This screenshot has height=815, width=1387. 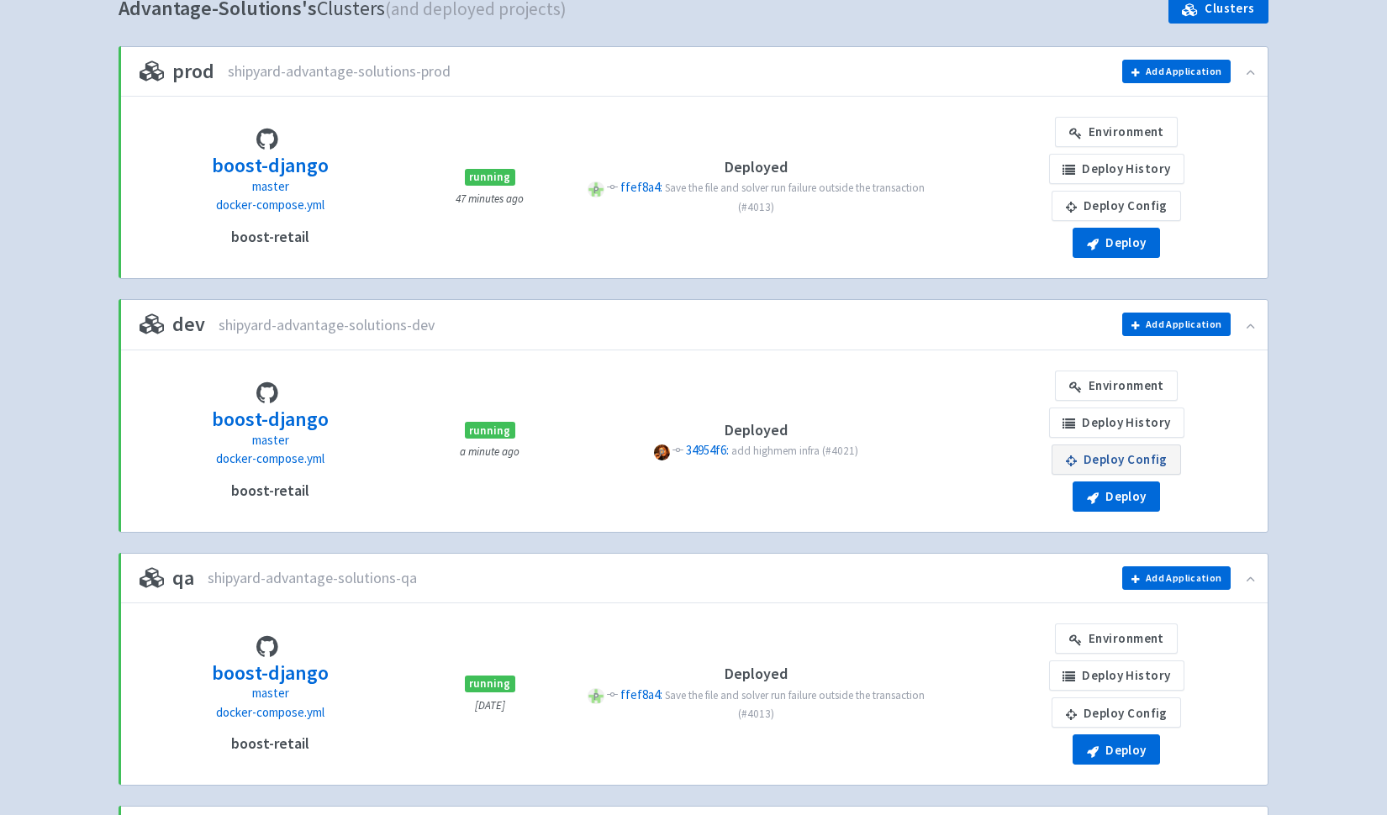 I want to click on a: 34954f6:, so click(x=709, y=450).